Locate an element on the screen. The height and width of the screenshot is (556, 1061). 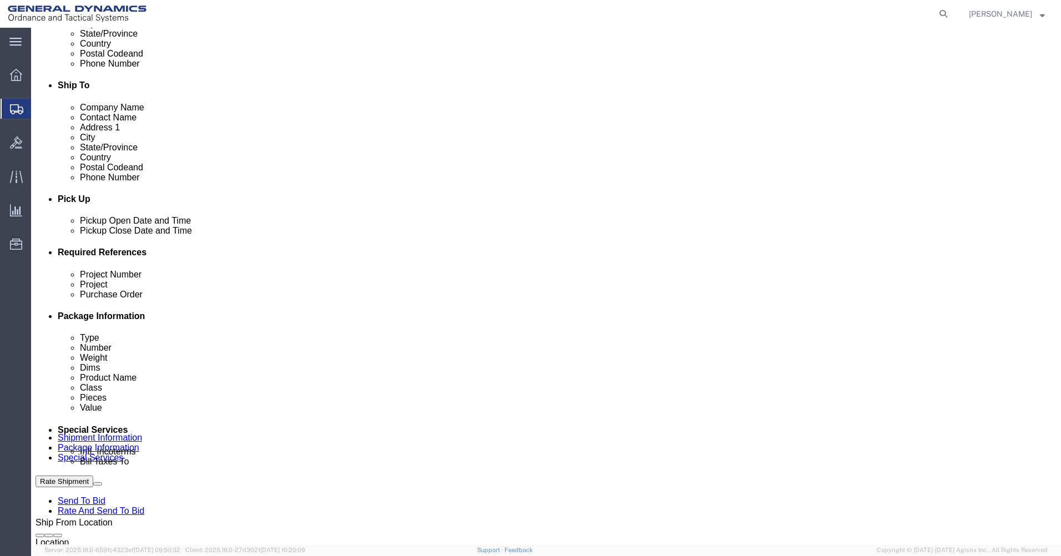
img: logo is located at coordinates (77, 14).